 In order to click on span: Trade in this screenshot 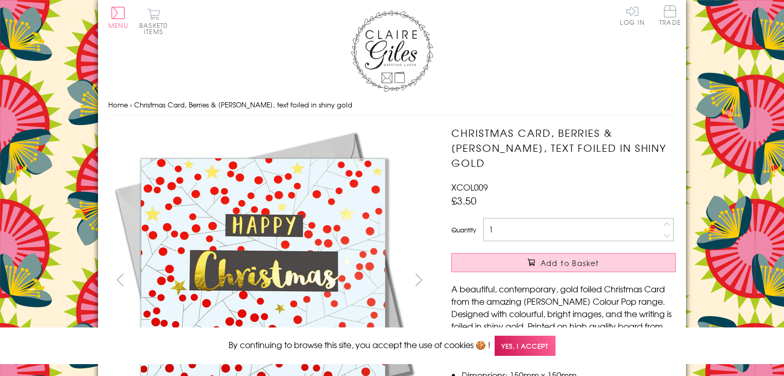, I will do `click(670, 15)`.